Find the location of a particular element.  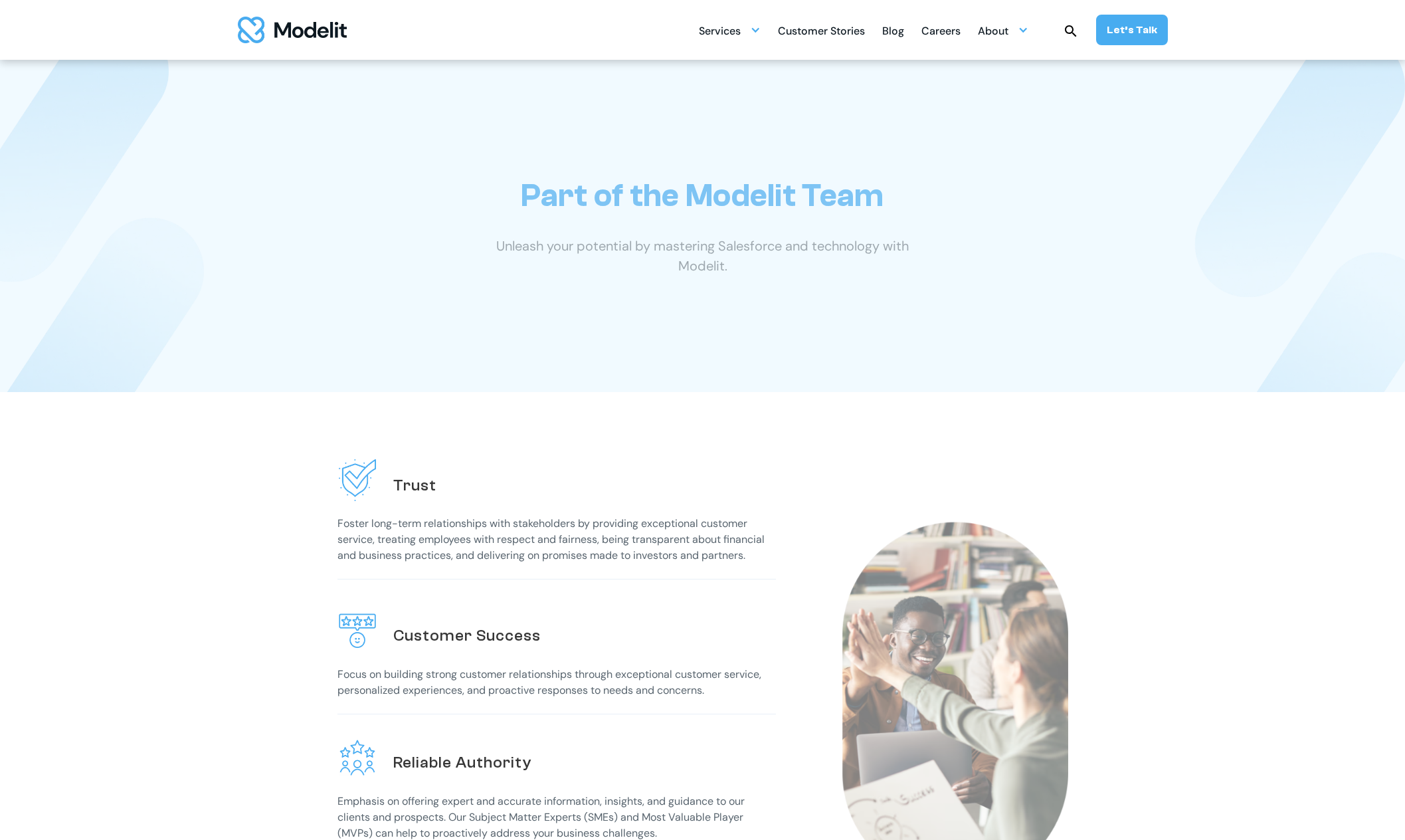

a: home is located at coordinates (292, 30).